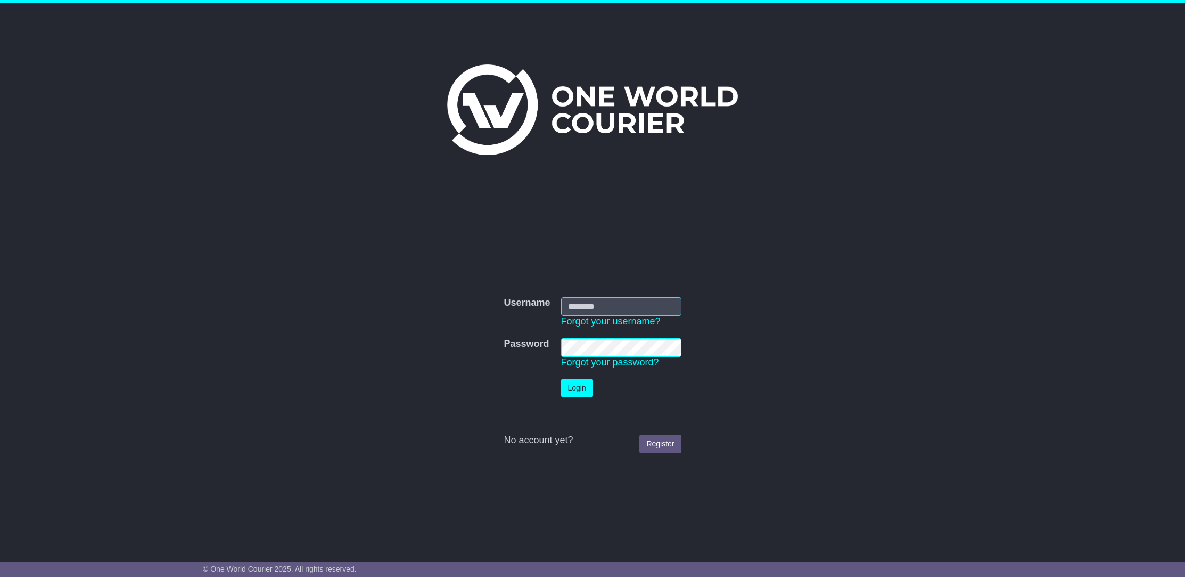 The width and height of the screenshot is (1185, 577). I want to click on a: Forgot your username?, so click(611, 321).